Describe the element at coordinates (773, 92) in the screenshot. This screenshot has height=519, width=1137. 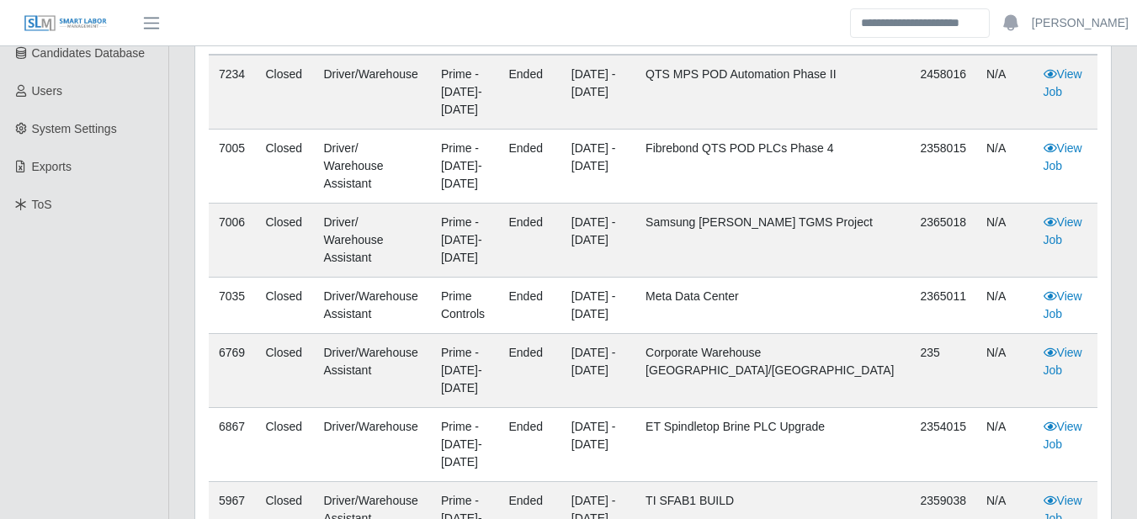
I see `td: QTS MPS POD Automation Phase II` at that location.